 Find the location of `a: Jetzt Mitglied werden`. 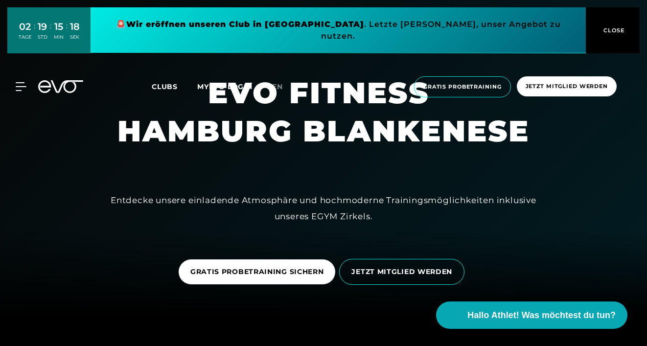

a: Jetzt Mitglied werden is located at coordinates (567, 87).